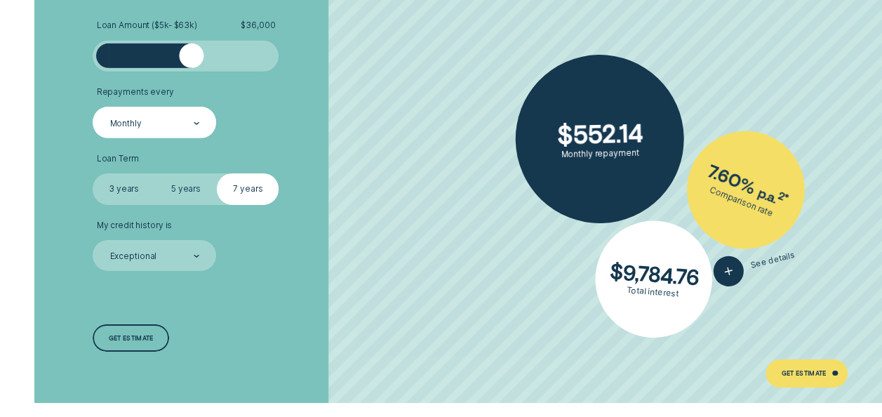 Image resolution: width=882 pixels, height=417 pixels. I want to click on a: Get Estimate, so click(806, 373).